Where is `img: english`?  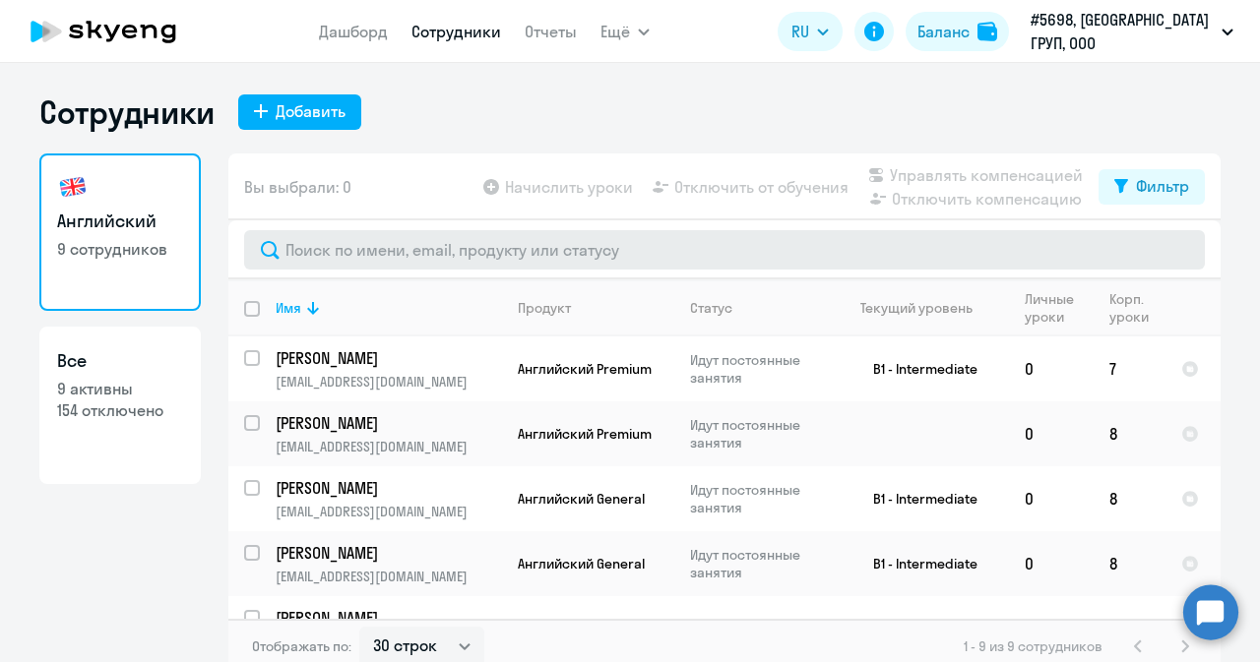 img: english is located at coordinates (73, 187).